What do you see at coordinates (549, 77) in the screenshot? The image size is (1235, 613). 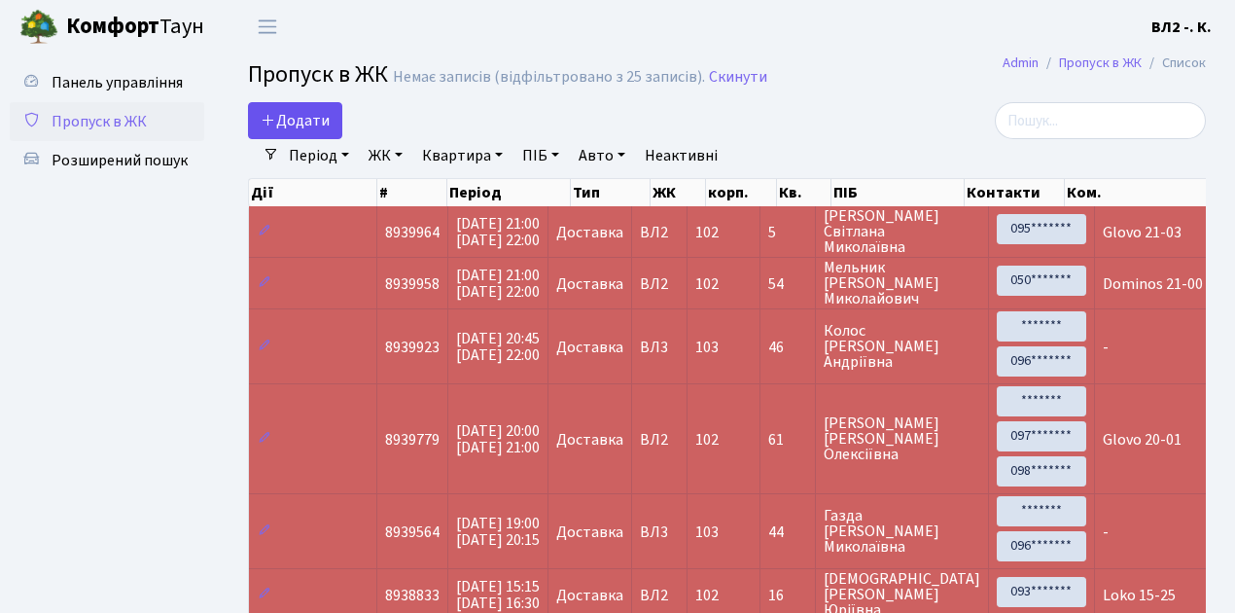 I see `div: Немає записів (відфільтровано з 25 записів).` at bounding box center [549, 77].